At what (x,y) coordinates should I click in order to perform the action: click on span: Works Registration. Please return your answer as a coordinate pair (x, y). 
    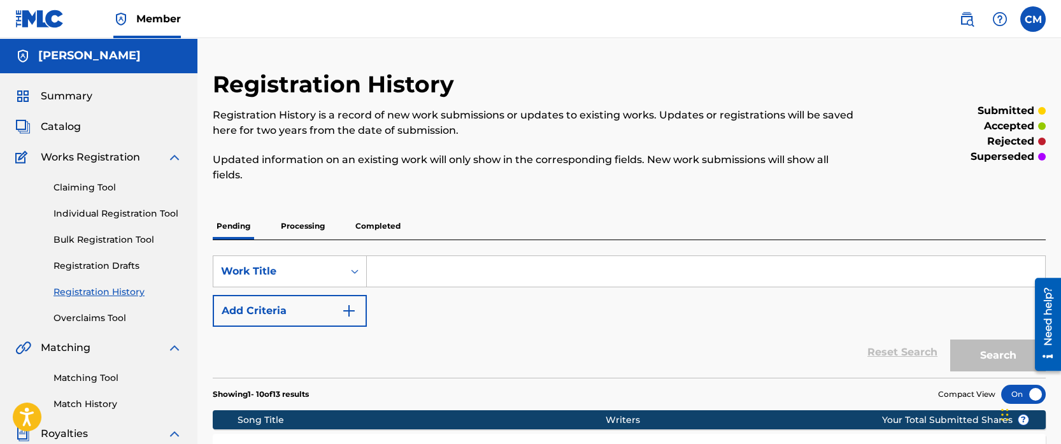
    Looking at the image, I should click on (90, 157).